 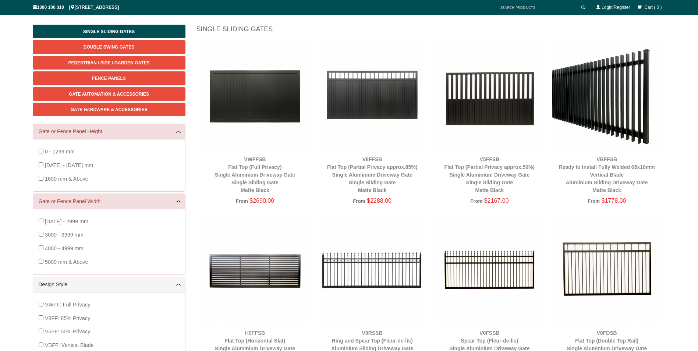 I want to click on a: V5FFSBFlat Top (Partial Privacy approx.50%)Single Aluminium Driveway GateSingle Sliding GateMatte..., so click(x=490, y=175).